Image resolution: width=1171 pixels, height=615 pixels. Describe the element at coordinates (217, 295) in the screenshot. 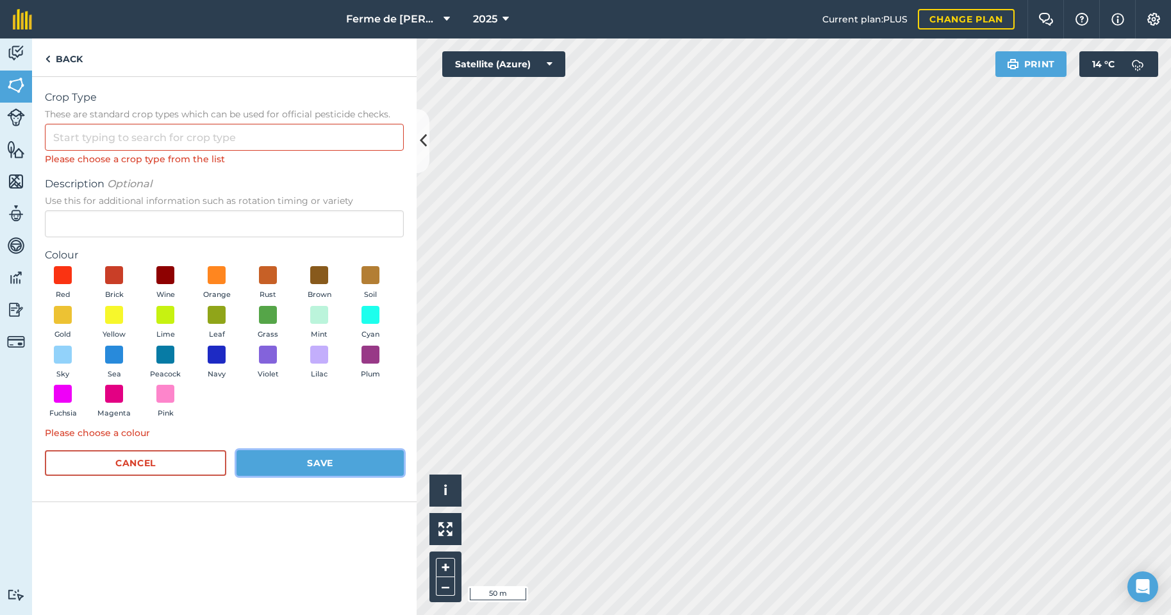

I see `span: Orange` at that location.